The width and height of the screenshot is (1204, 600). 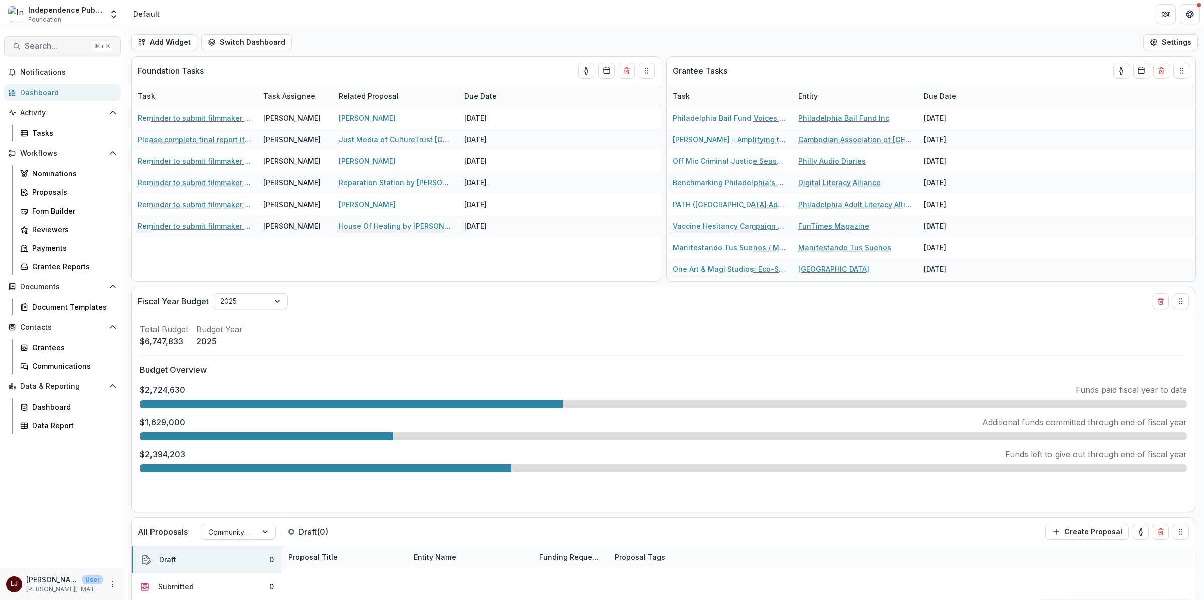 What do you see at coordinates (72, 229) in the screenshot?
I see `div: Reviewers` at bounding box center [72, 229].